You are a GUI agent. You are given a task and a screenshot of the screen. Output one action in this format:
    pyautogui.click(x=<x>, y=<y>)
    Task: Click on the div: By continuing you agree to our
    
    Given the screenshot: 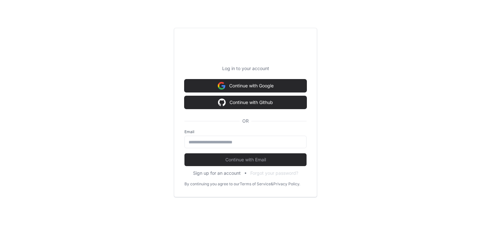 What is the action you would take?
    pyautogui.click(x=212, y=184)
    